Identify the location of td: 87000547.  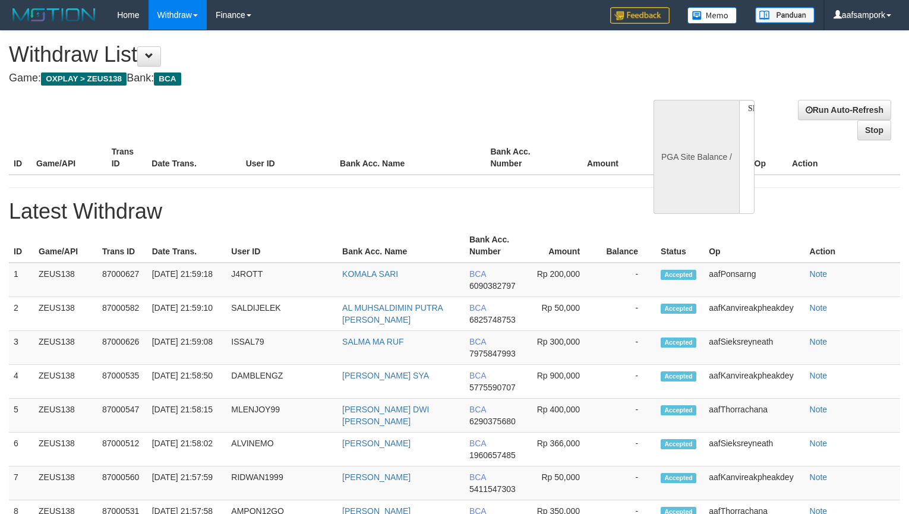
(122, 416).